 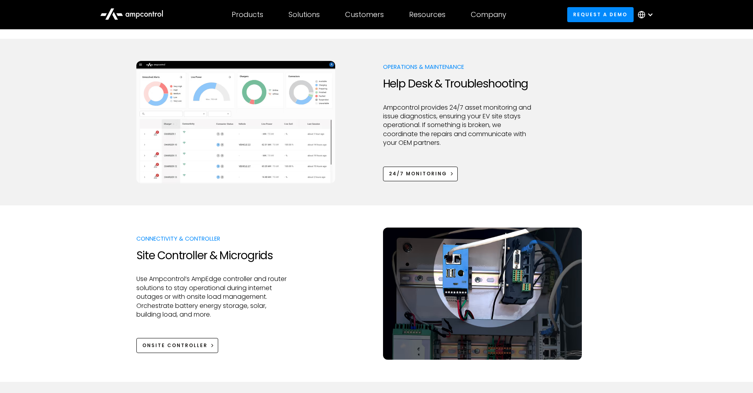 I want to click on p: Connectivity & Controller, so click(x=212, y=239).